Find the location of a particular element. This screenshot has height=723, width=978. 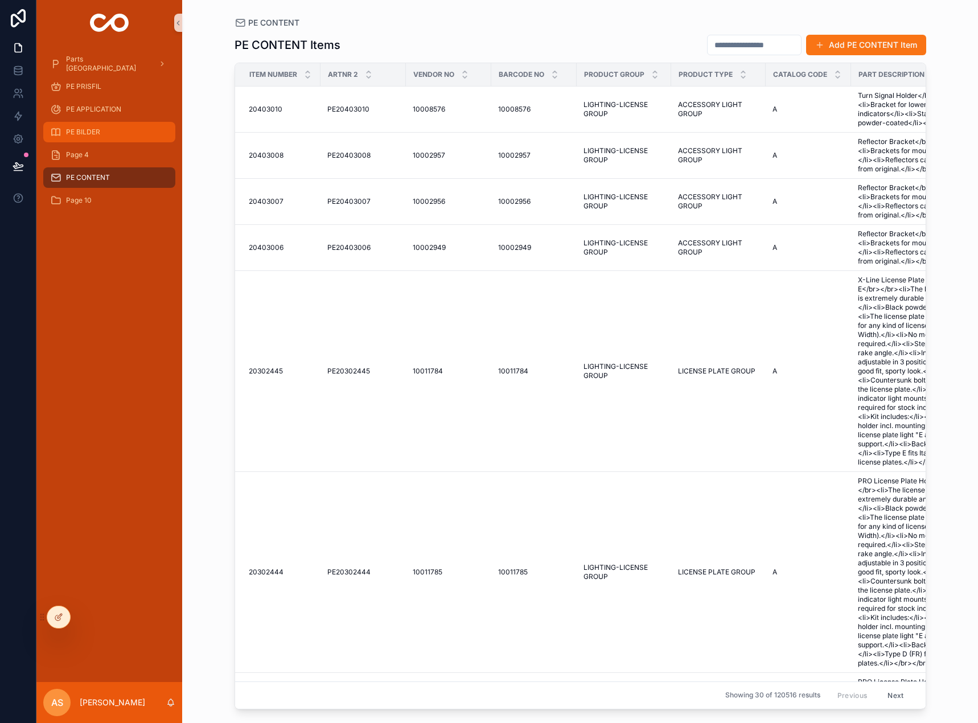

a: PE PRISFIL is located at coordinates (109, 87).